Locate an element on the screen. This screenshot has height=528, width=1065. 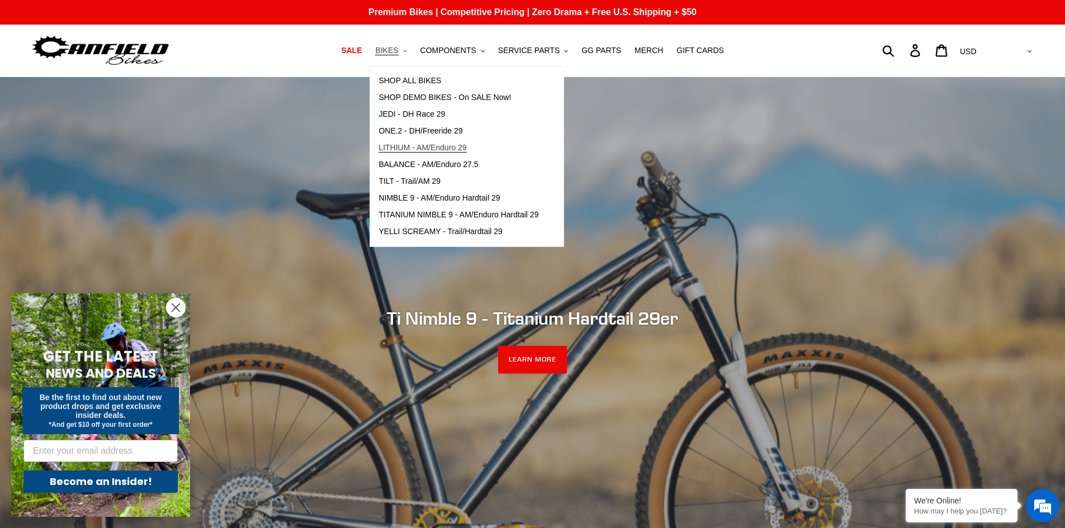
a: NIMBLE 9 - AM/Enduro Hardtail 29 is located at coordinates (458, 198).